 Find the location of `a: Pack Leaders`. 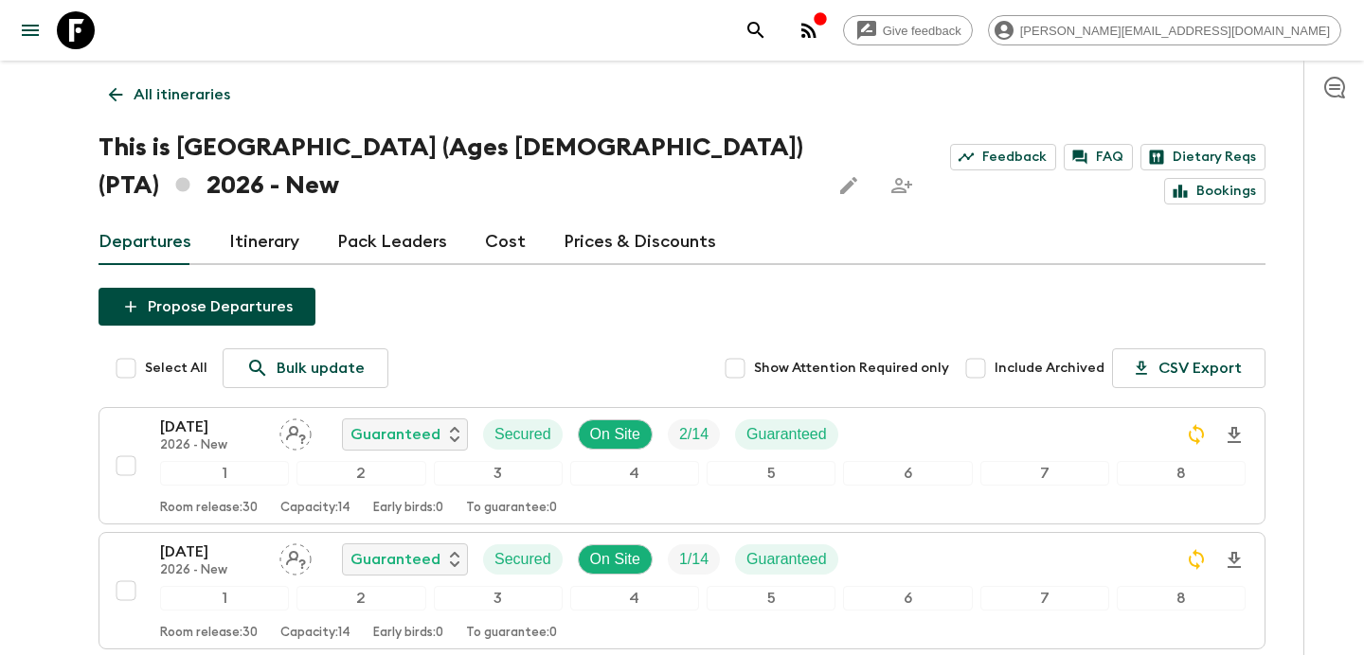

a: Pack Leaders is located at coordinates (392, 242).